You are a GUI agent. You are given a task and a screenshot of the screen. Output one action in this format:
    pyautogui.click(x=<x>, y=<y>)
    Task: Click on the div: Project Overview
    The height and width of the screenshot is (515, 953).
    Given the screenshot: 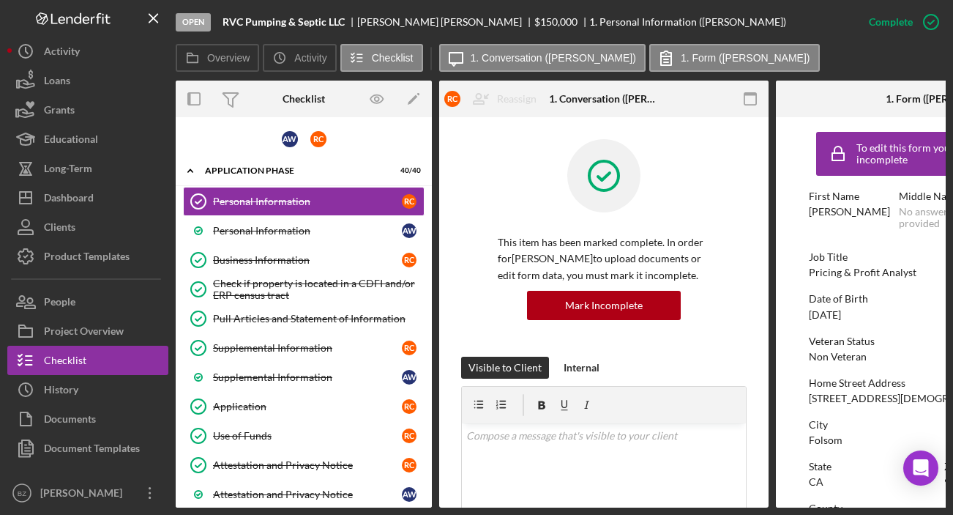 What is the action you would take?
    pyautogui.click(x=83, y=332)
    